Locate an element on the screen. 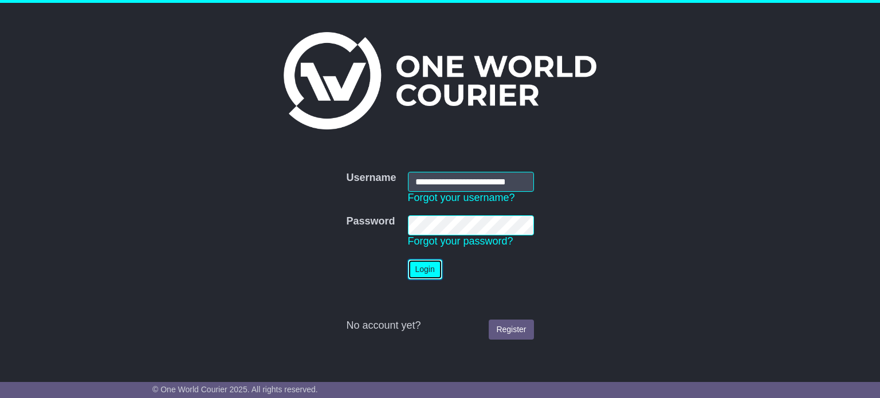 Image resolution: width=880 pixels, height=398 pixels. img: One World is located at coordinates (440, 81).